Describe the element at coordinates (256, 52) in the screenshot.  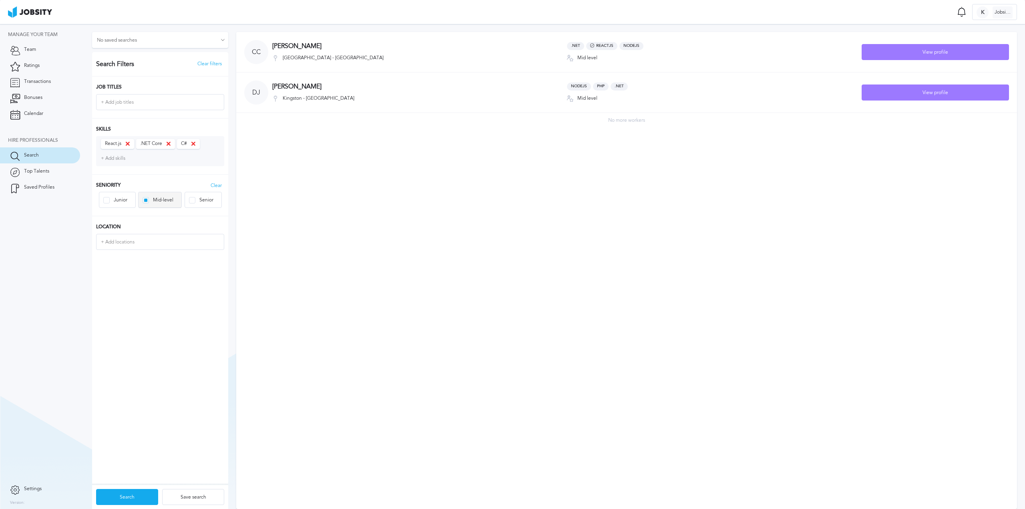
I see `div: C C` at that location.